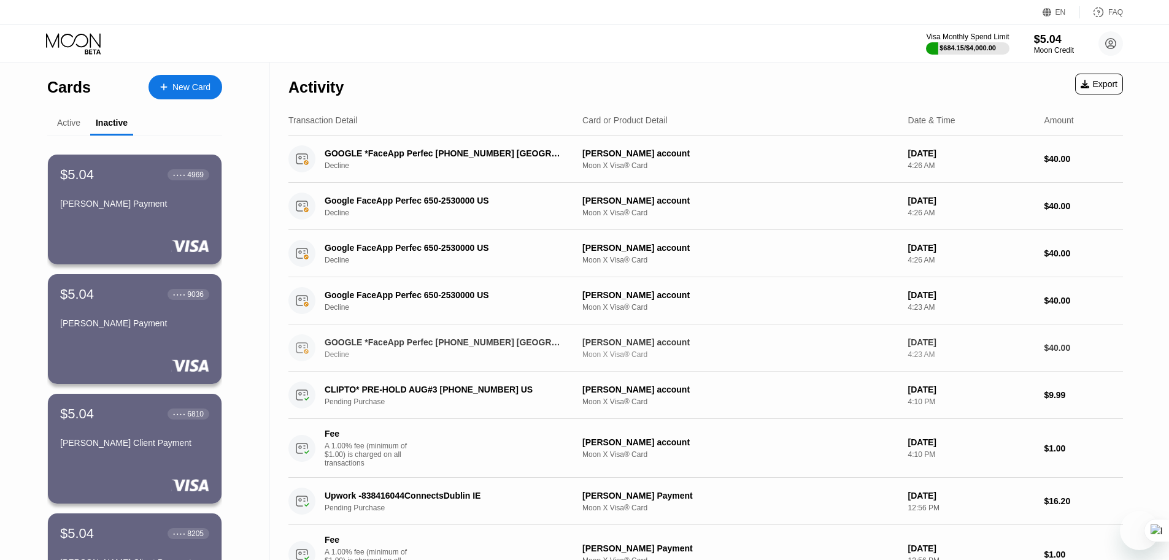  What do you see at coordinates (323, 120) in the screenshot?
I see `div: Transaction Detail` at bounding box center [323, 120].